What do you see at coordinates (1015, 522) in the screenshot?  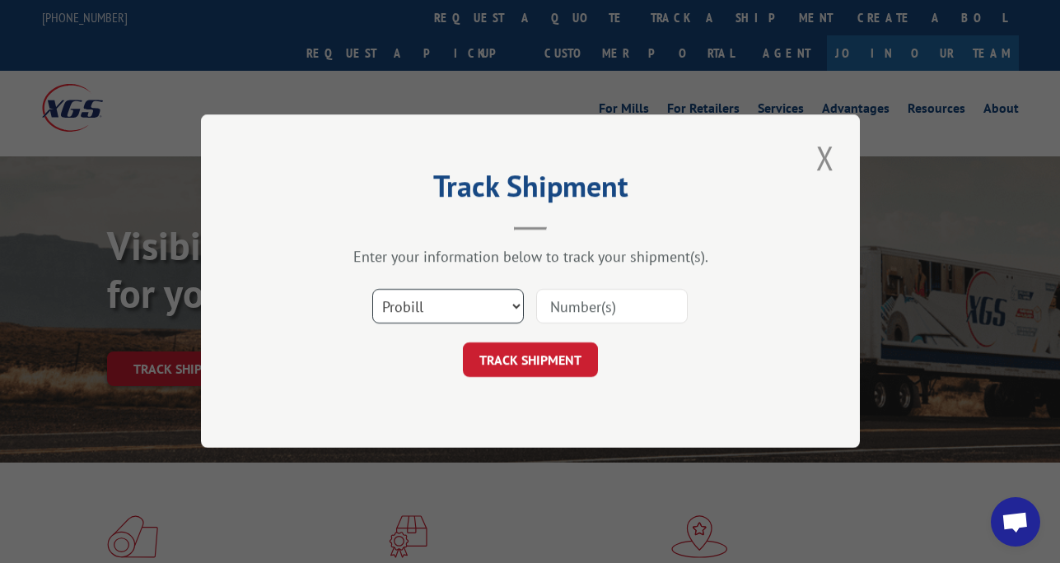 I see `a: Open chat` at bounding box center [1015, 522].